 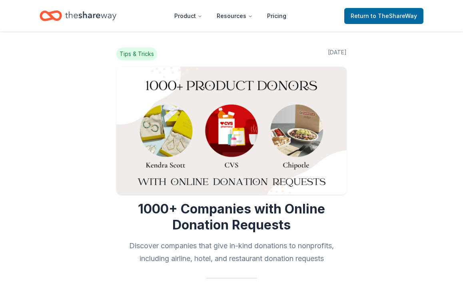 What do you see at coordinates (137, 54) in the screenshot?
I see `span: Tips & Tricks` at bounding box center [137, 54].